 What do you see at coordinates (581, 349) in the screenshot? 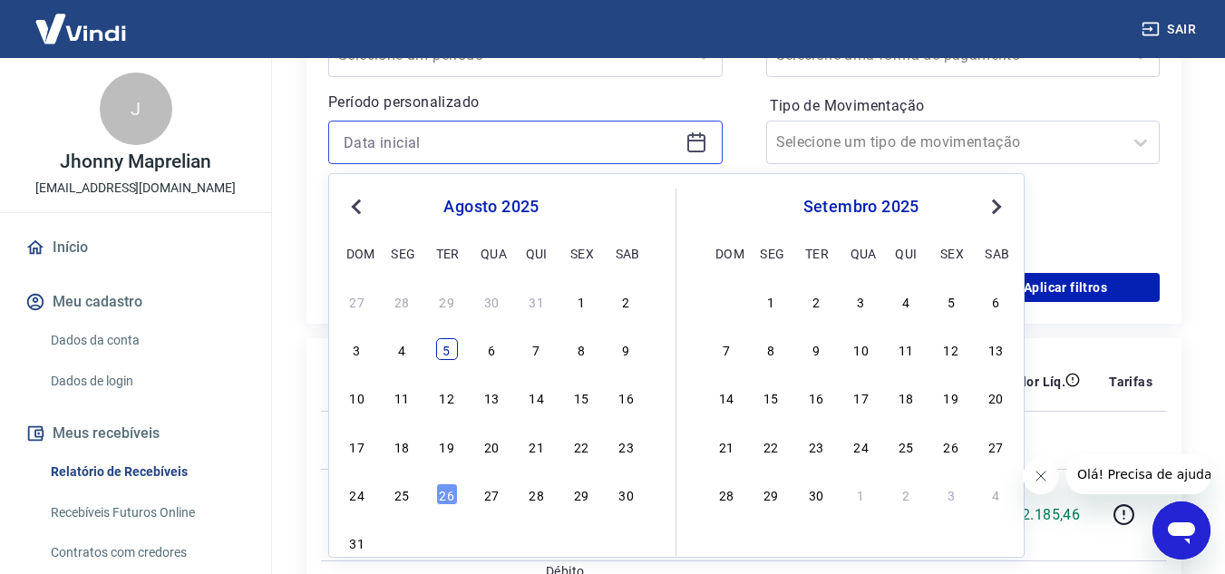
I see `div: Choose sexta-feira, 8 de agosto de 2025` at bounding box center [581, 349].